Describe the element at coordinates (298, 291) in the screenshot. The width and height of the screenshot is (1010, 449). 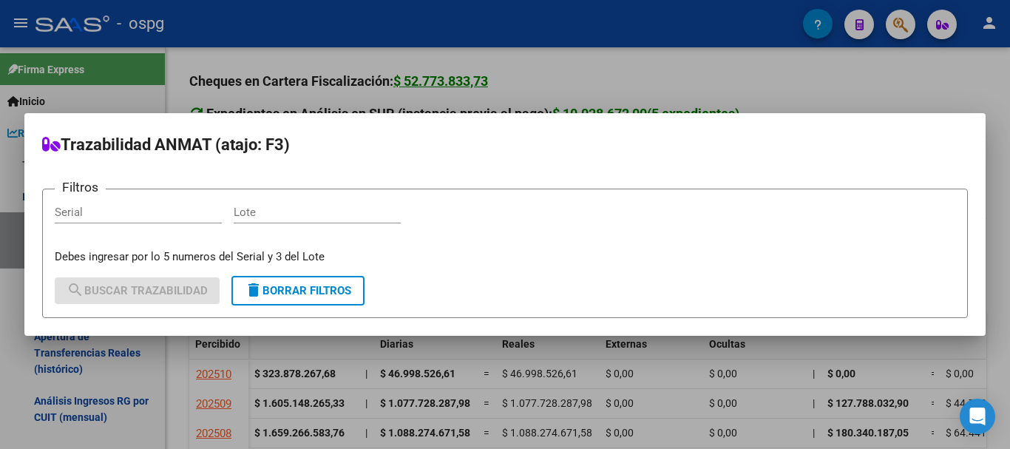
I see `span: Borrar Filtros` at that location.